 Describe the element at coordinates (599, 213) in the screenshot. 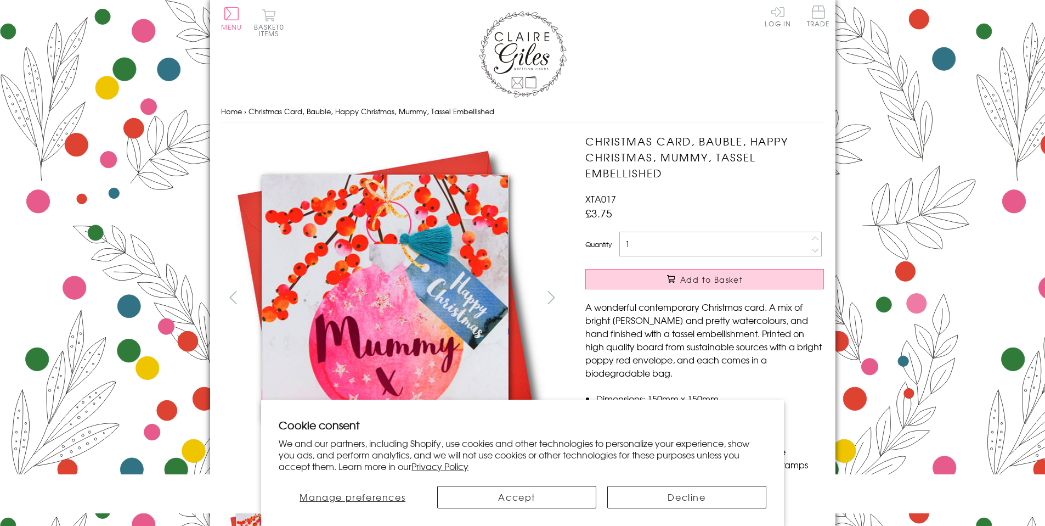

I see `span: £3.75` at that location.